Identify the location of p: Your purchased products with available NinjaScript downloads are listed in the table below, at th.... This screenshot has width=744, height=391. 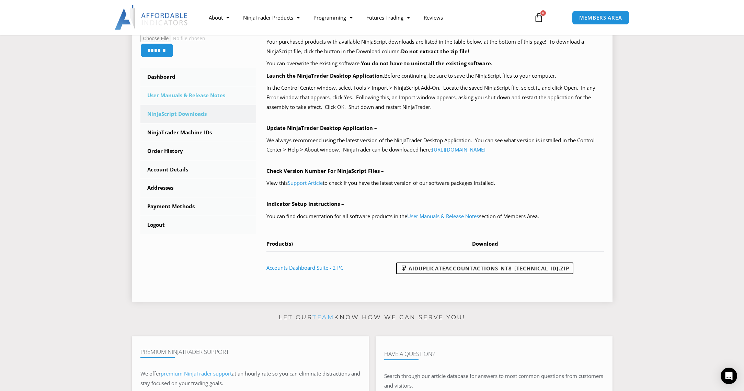
(435, 47).